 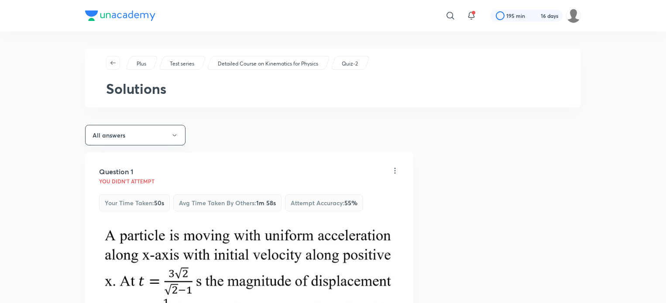 What do you see at coordinates (535, 16) in the screenshot?
I see `img: streak` at bounding box center [535, 16].